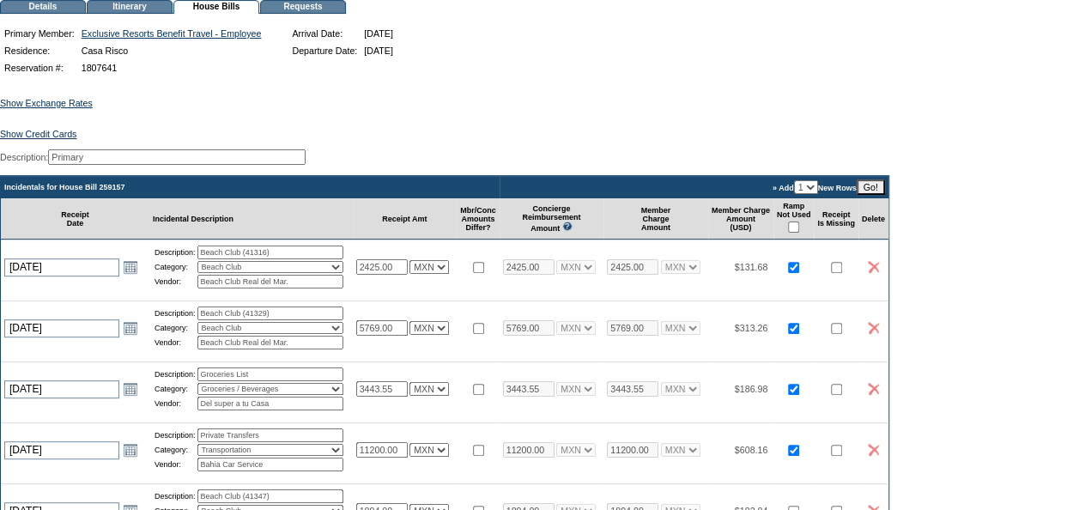  What do you see at coordinates (75, 219) in the screenshot?
I see `td: Receipt Date` at bounding box center [75, 219].